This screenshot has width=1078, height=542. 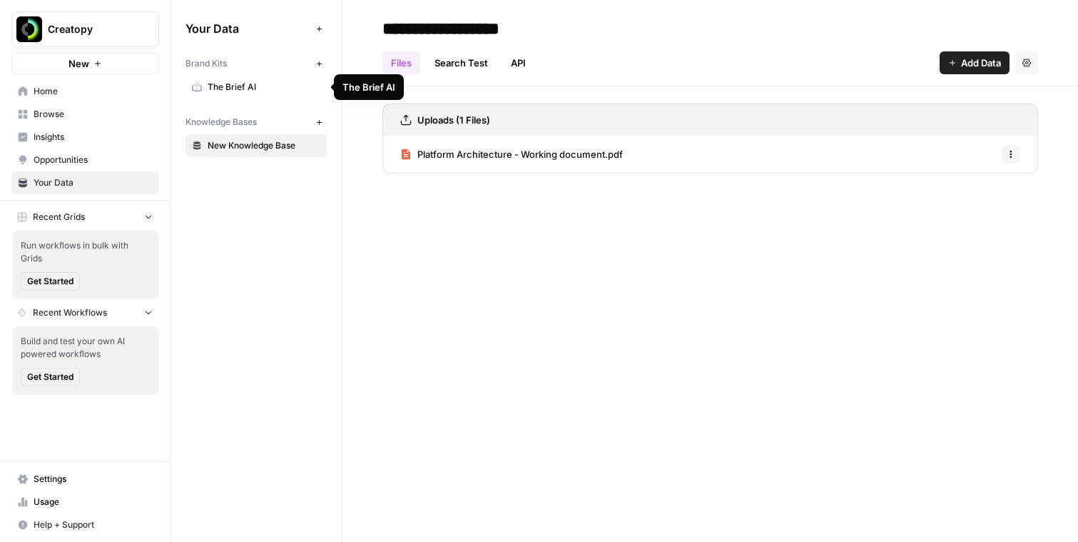 I want to click on a: Settings, so click(x=85, y=479).